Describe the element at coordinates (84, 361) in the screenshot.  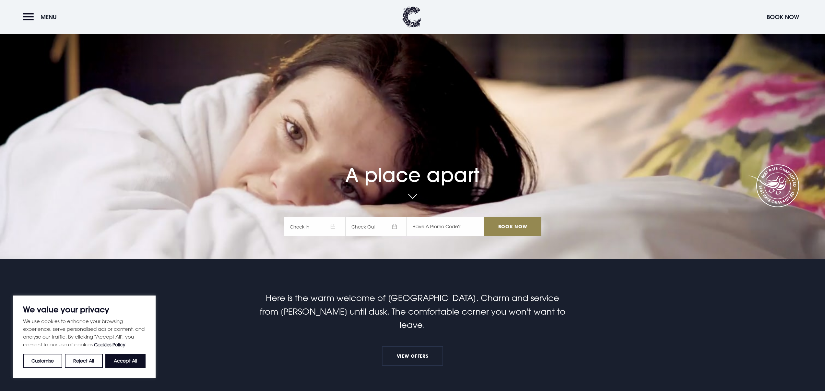
I see `button: Reject All` at that location.